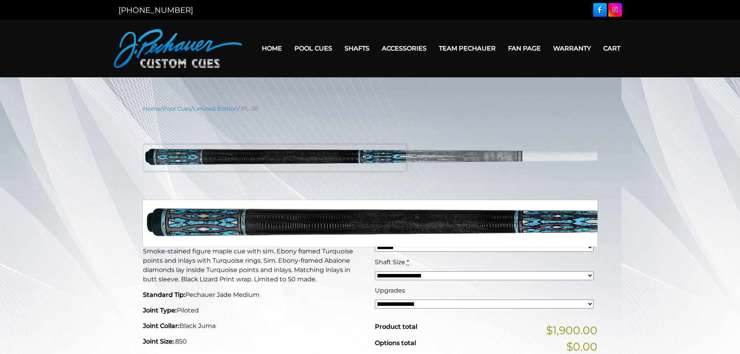 The image size is (740, 354). Describe the element at coordinates (467, 48) in the screenshot. I see `a: Team Pechauer` at that location.